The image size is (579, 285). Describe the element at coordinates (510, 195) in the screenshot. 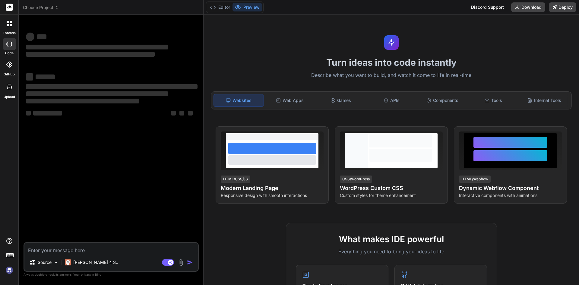

I see `p: Interactive components with animations` at that location.